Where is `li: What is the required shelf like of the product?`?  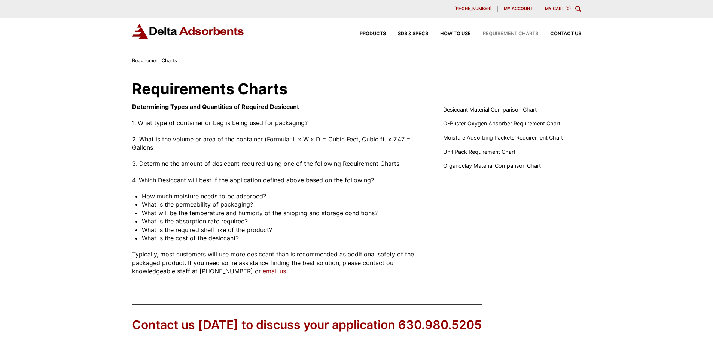 li: What is the required shelf like of the product? is located at coordinates (284, 230).